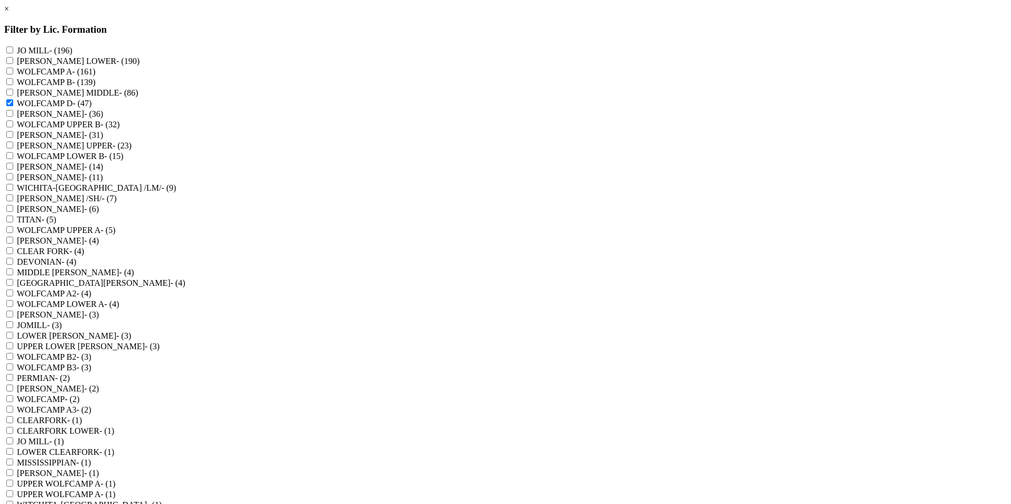  What do you see at coordinates (110, 124) in the screenshot?
I see `span: - (32)` at bounding box center [110, 124].